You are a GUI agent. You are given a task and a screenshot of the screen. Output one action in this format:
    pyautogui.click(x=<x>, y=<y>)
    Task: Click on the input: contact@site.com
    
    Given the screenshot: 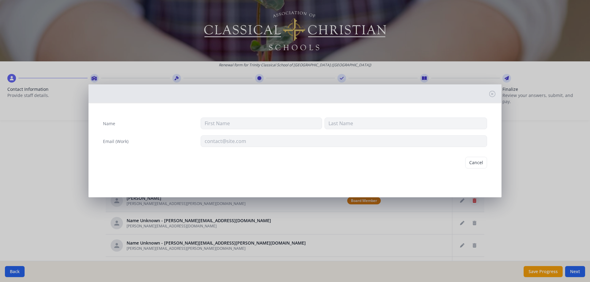 What is the action you would take?
    pyautogui.click(x=344, y=141)
    